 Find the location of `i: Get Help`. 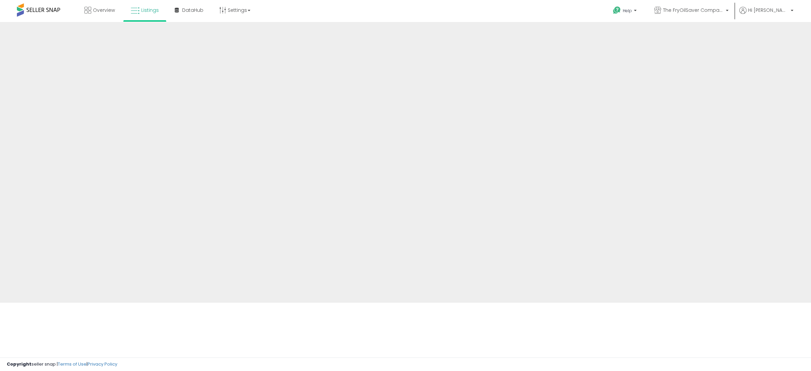

i: Get Help is located at coordinates (617, 10).